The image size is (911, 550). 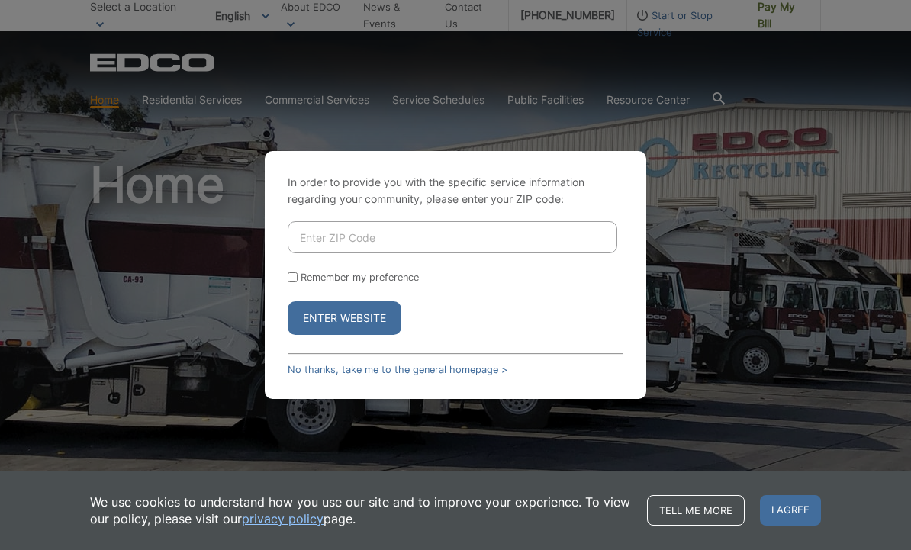 I want to click on a: privacy policy, so click(x=282, y=519).